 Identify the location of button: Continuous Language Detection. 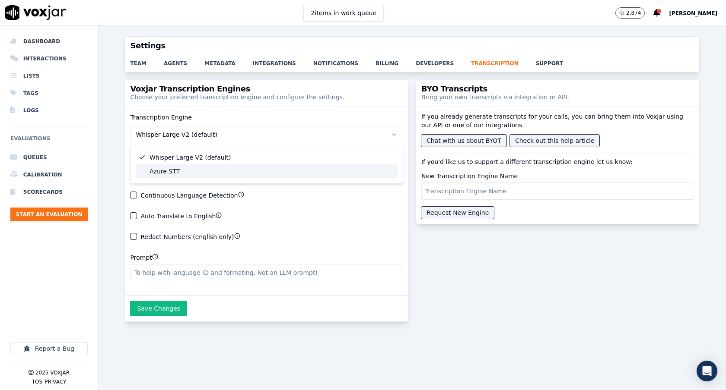
(241, 195).